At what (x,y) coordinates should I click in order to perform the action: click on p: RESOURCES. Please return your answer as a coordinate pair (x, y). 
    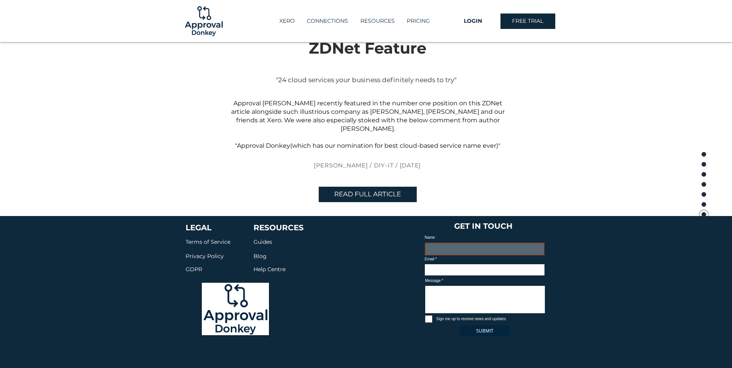
    Looking at the image, I should click on (378, 21).